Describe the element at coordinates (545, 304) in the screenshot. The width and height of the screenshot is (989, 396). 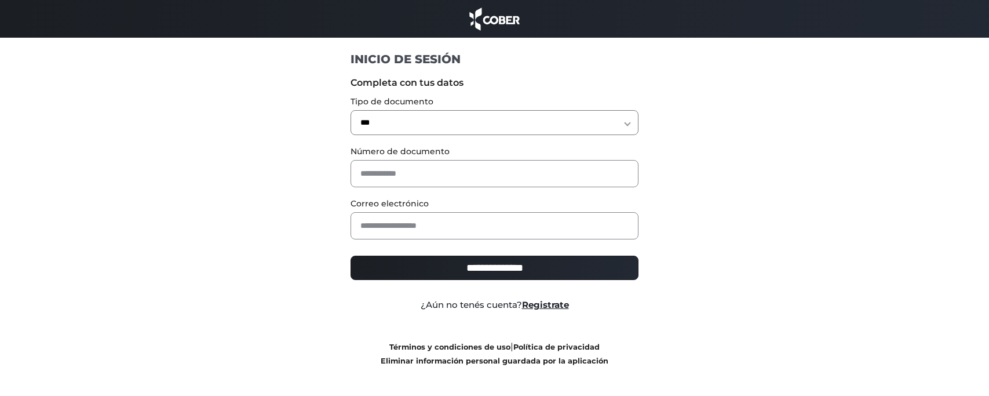
I see `a: Registrate` at that location.